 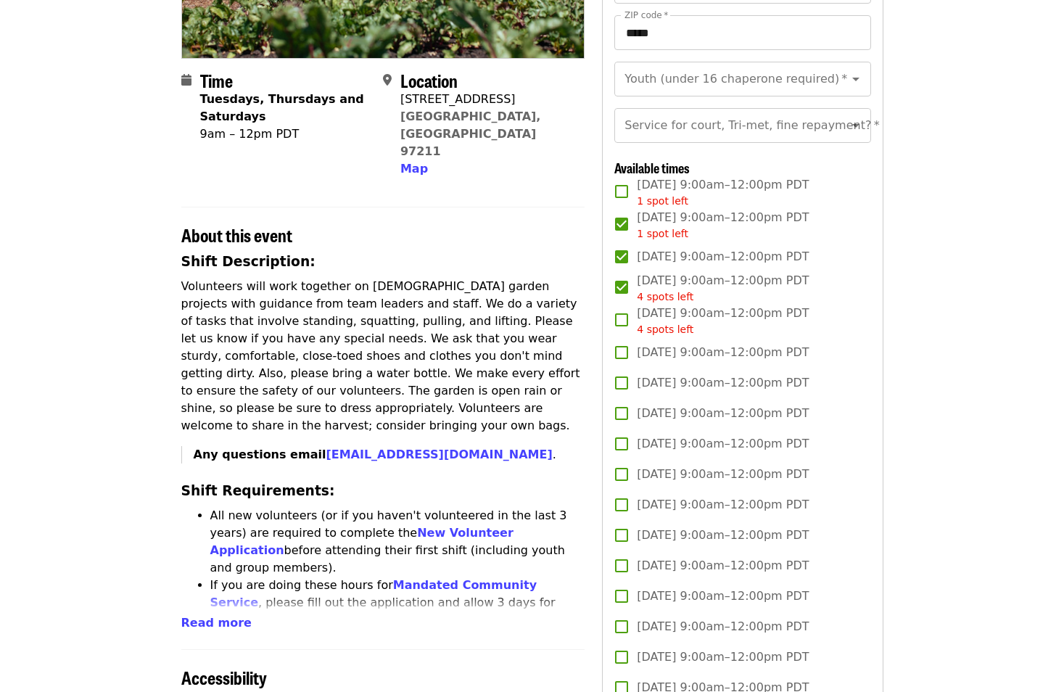 I want to click on label: ZIP code, so click(x=646, y=15).